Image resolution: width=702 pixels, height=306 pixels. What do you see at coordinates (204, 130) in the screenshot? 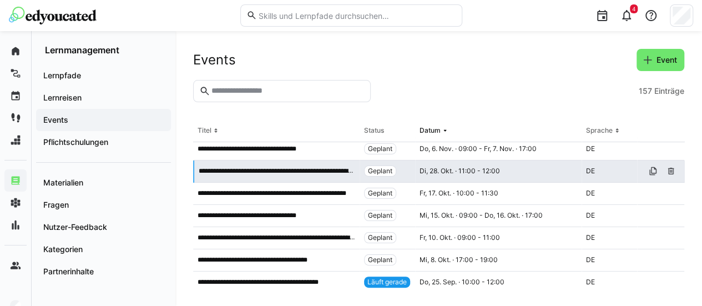
I see `div: Titel` at bounding box center [204, 130].